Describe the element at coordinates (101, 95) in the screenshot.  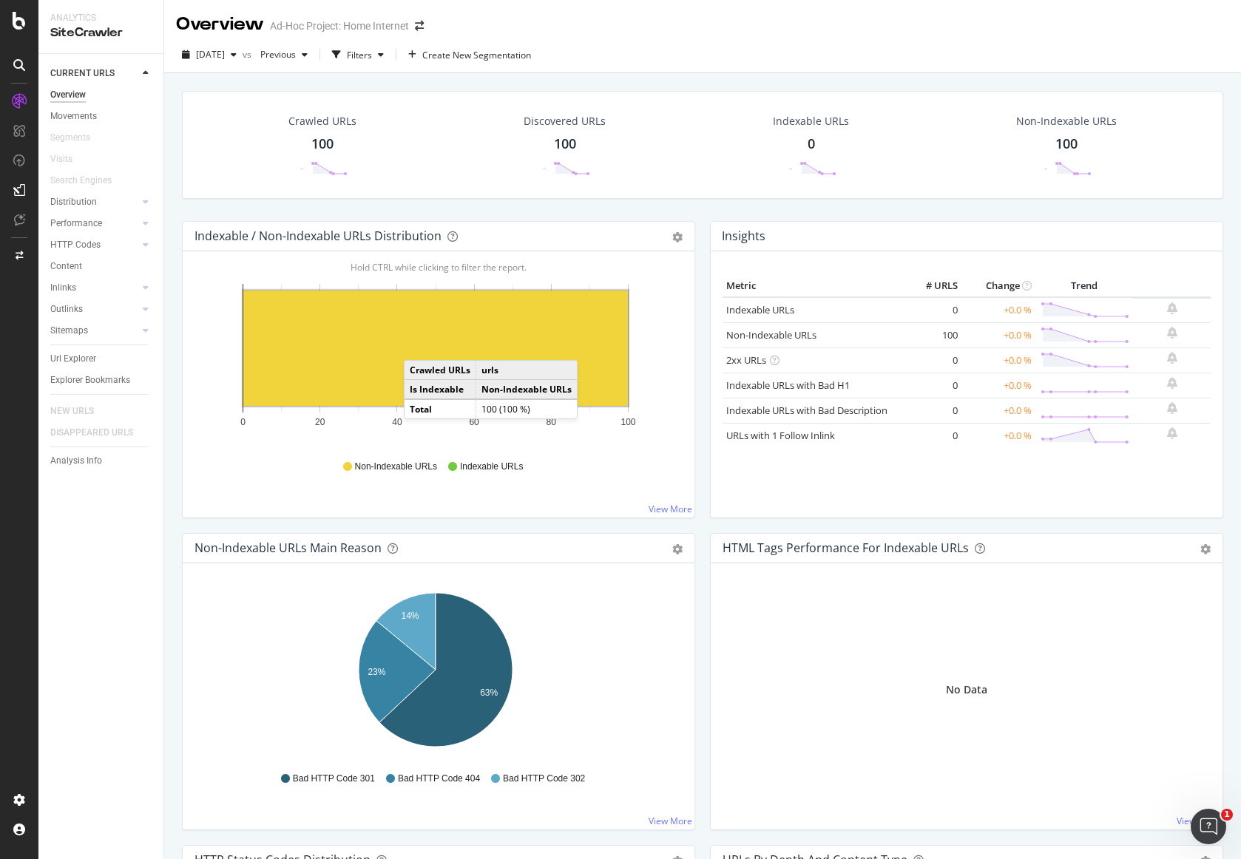
I see `a: Overview` at that location.